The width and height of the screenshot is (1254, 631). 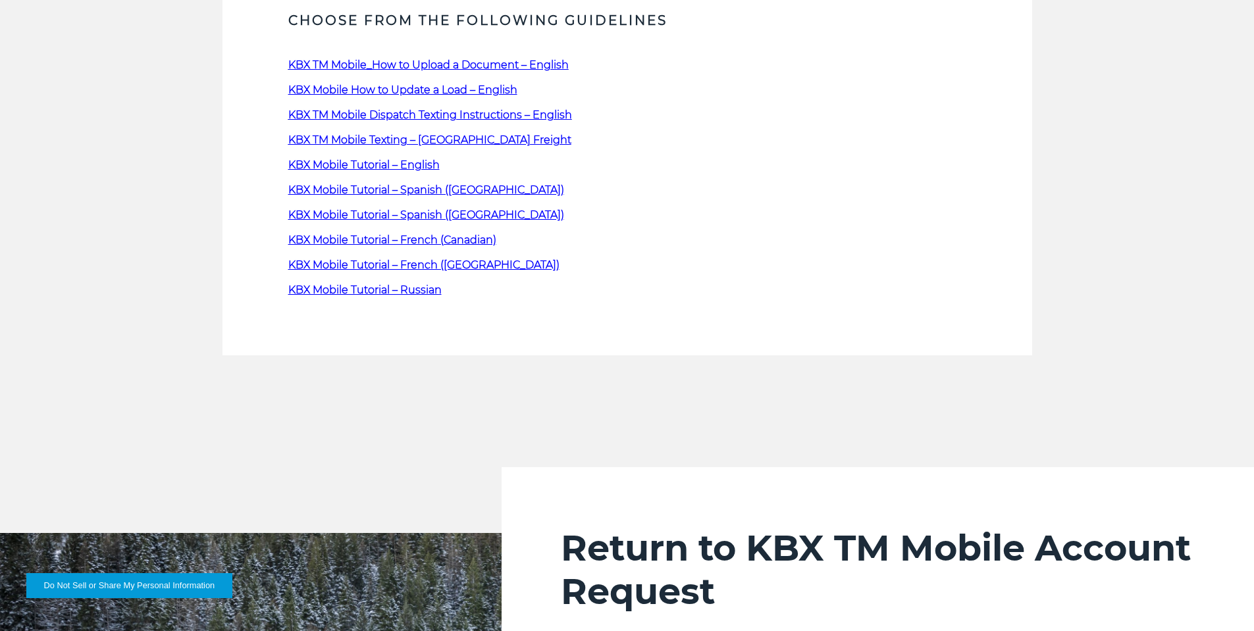 I want to click on h3: Choose from the following guidelines, so click(x=627, y=20).